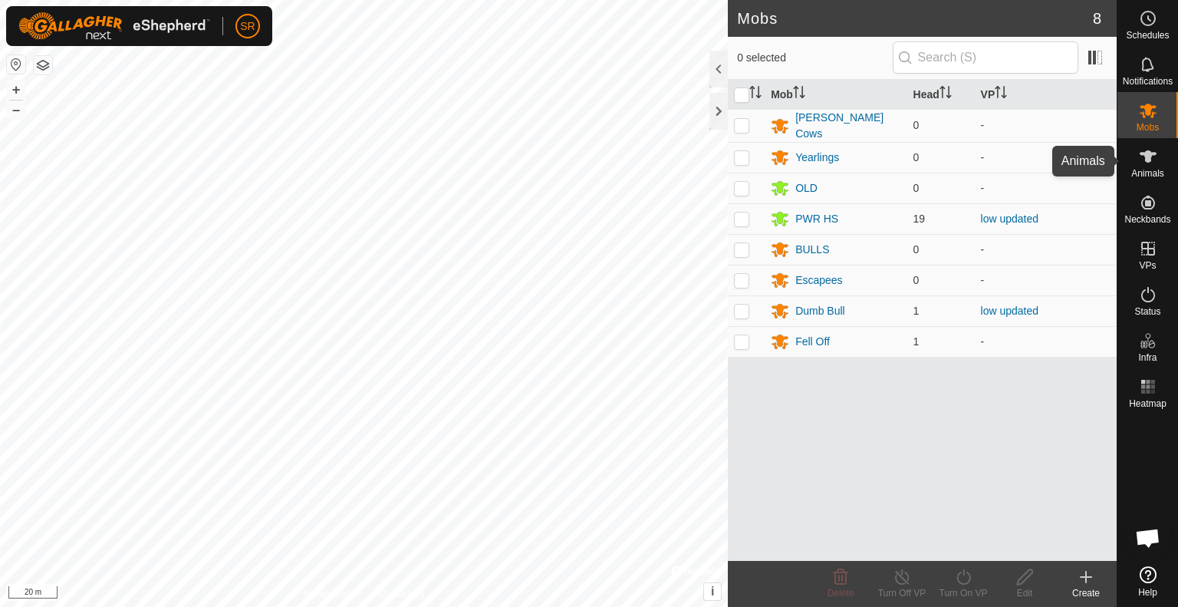 This screenshot has width=1178, height=607. What do you see at coordinates (1148, 127) in the screenshot?
I see `span: Mobs` at bounding box center [1148, 127].